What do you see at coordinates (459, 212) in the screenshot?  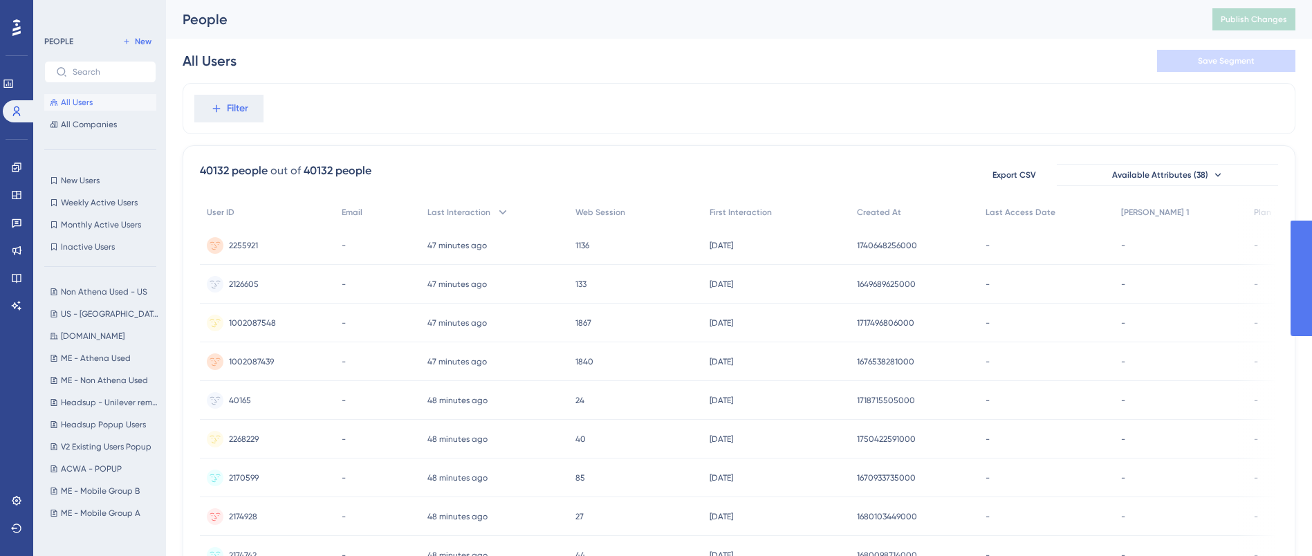 I see `span: Last Interaction` at bounding box center [459, 212].